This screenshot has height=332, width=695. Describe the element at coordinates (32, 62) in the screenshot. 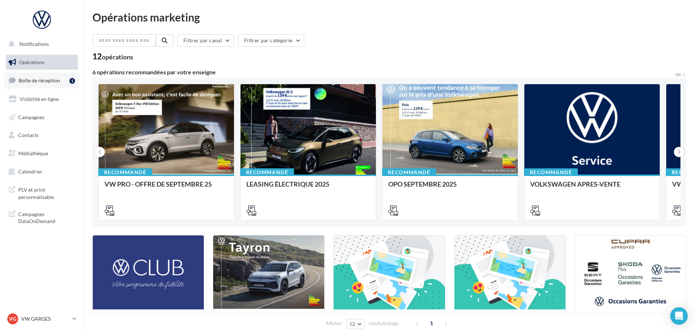

I see `span: Opérations` at that location.